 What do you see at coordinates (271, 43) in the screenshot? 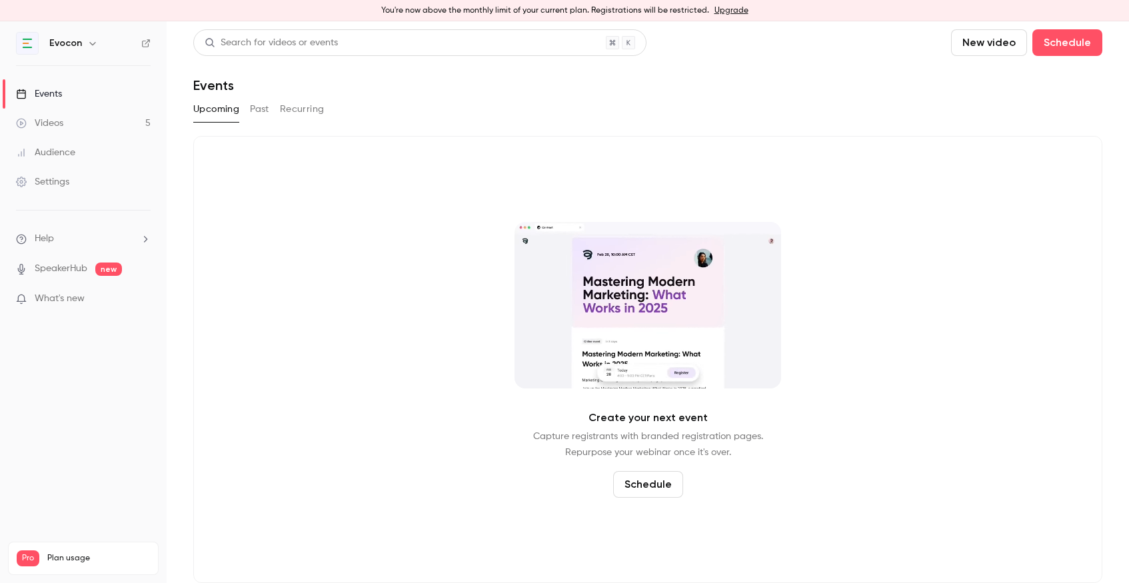
I see `div: Search for videos or events` at bounding box center [271, 43].